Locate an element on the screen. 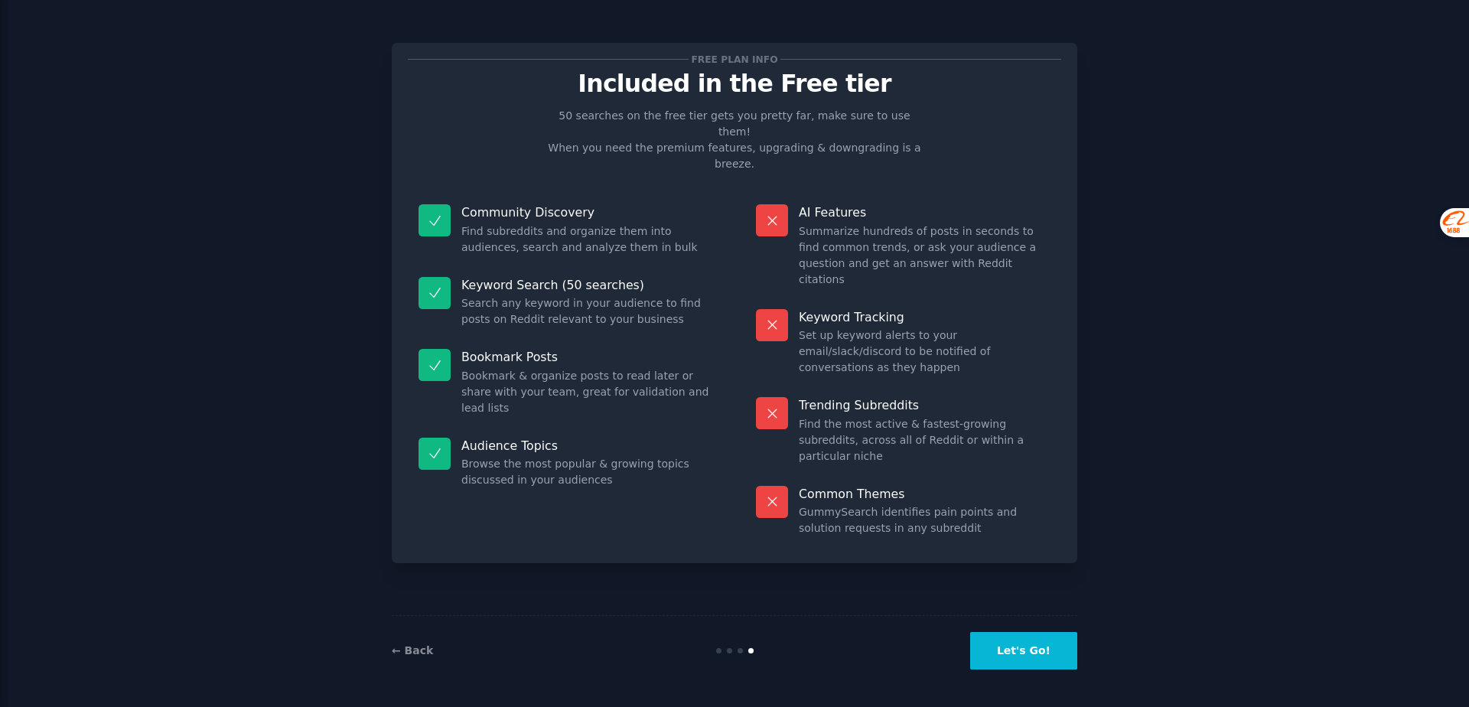 The width and height of the screenshot is (1469, 707). p: Keyword Search (50 searches) is located at coordinates (587, 285).